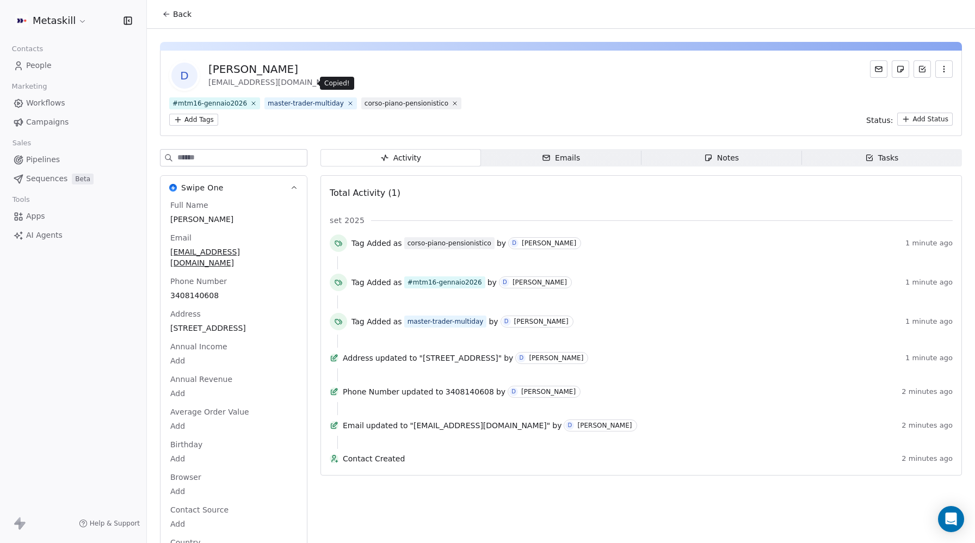 The height and width of the screenshot is (543, 975). What do you see at coordinates (39, 65) in the screenshot?
I see `span: People` at bounding box center [39, 65].